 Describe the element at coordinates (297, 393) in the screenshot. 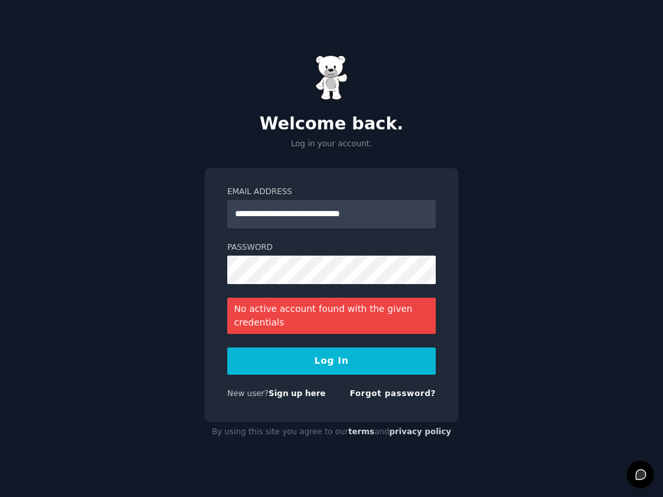

I see `a: Sign up here` at that location.